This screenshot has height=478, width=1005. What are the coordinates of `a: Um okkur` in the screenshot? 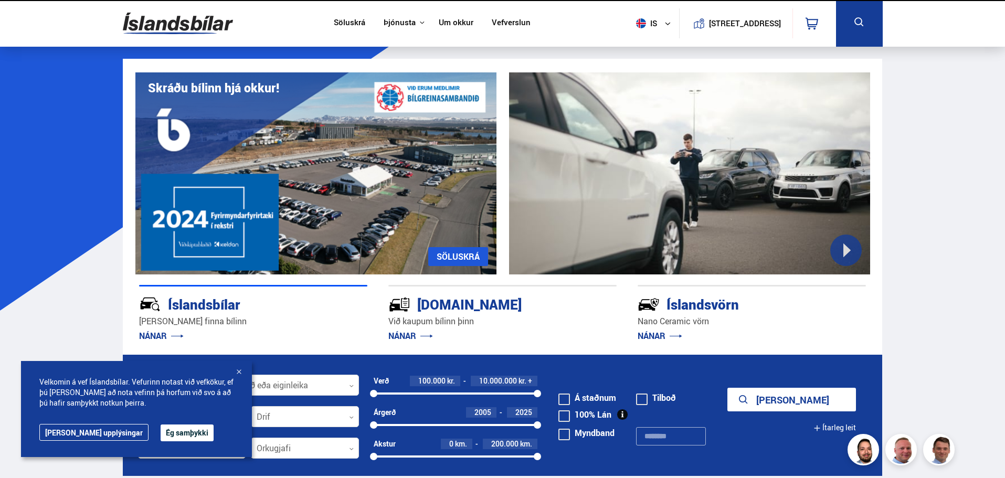 It's located at (456, 23).